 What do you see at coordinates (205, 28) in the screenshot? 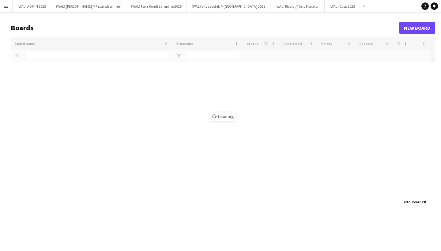
I see `h1: Boards` at bounding box center [205, 28].